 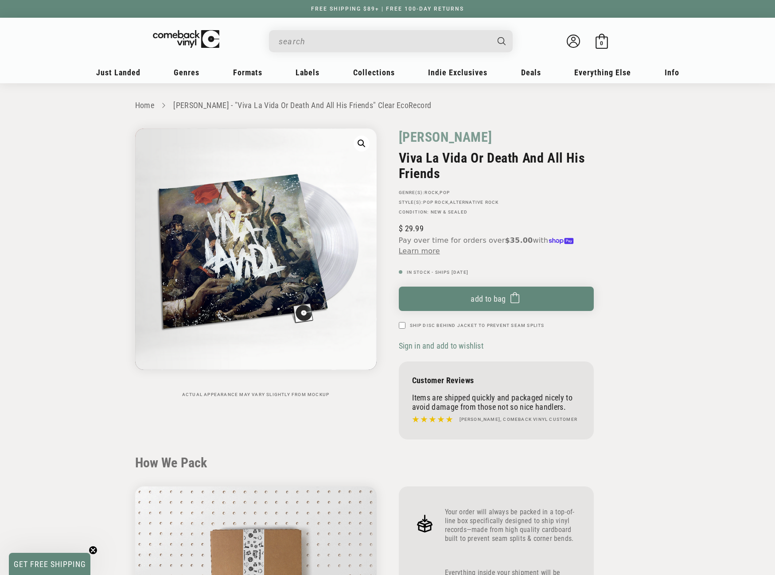 What do you see at coordinates (442, 346) in the screenshot?
I see `button: Sign in and add to wishlist` at bounding box center [442, 346].